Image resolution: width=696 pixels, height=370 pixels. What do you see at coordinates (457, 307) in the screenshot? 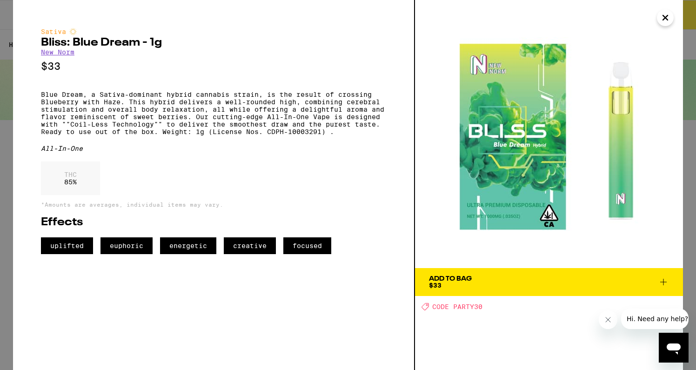
I see `span: CODE PARTY30` at bounding box center [457, 307].